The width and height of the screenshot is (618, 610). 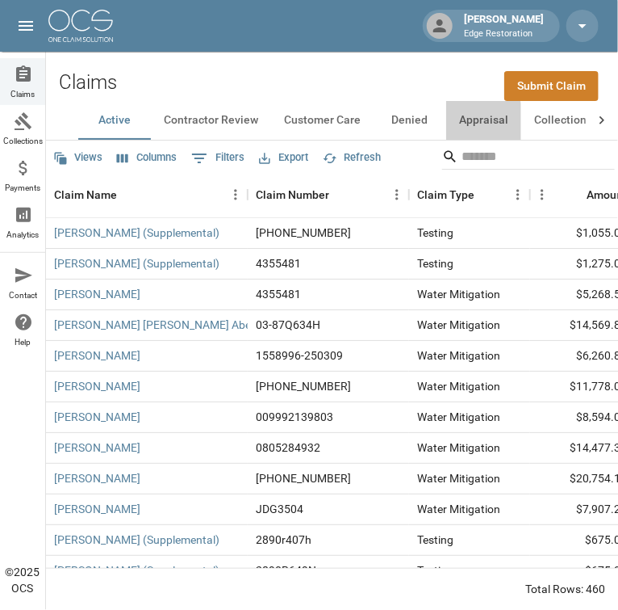 What do you see at coordinates (23, 295) in the screenshot?
I see `span: Contact` at bounding box center [23, 295].